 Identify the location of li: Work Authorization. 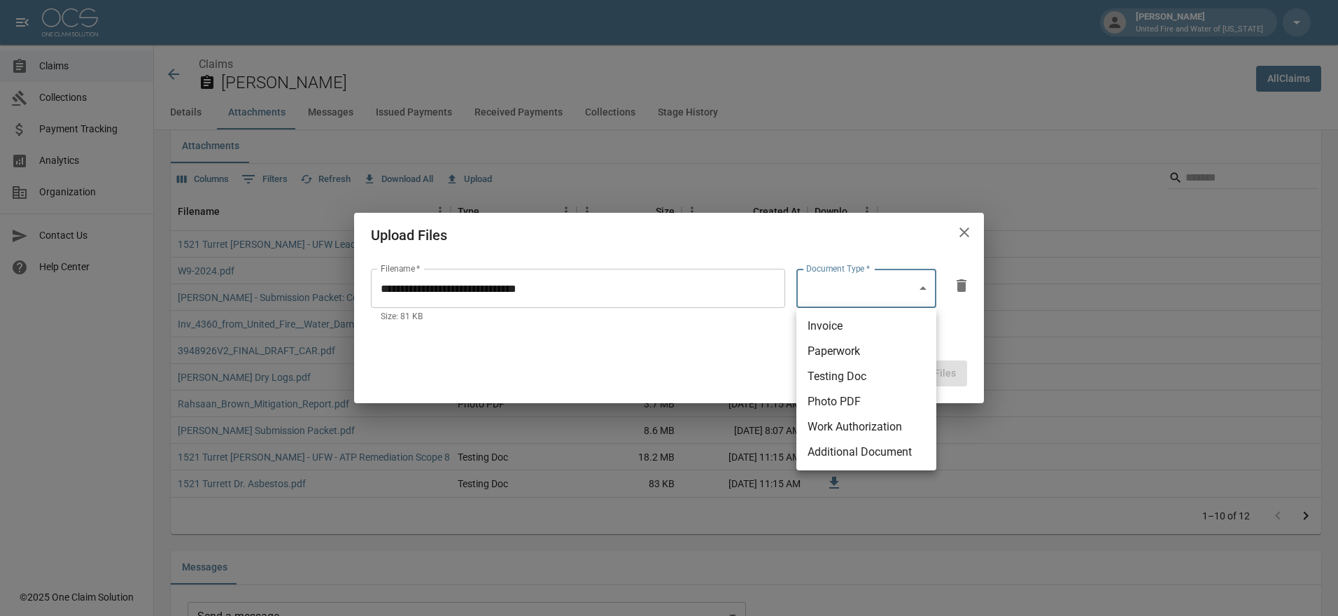
(867, 427).